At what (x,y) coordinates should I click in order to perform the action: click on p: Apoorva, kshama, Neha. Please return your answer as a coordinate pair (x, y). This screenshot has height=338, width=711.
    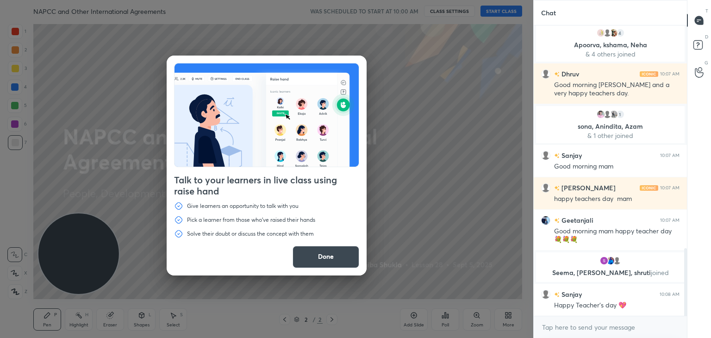
    Looking at the image, I should click on (610, 45).